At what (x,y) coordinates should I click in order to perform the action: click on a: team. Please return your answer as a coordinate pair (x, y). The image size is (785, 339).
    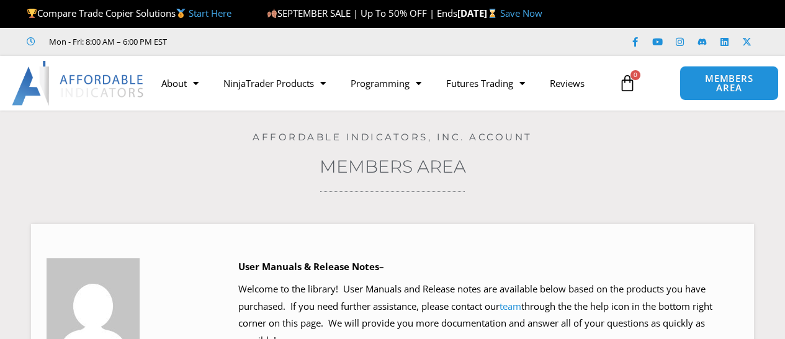
    Looking at the image, I should click on (510, 306).